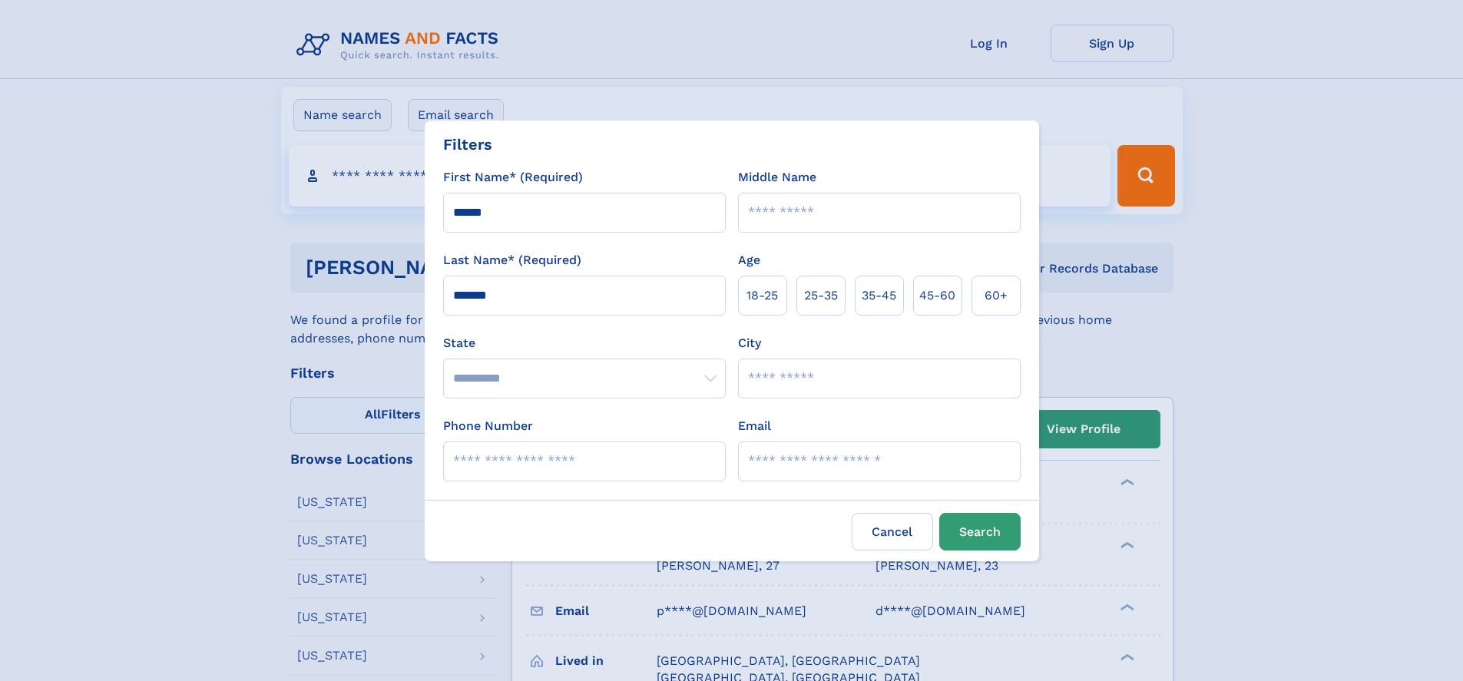 This screenshot has width=1463, height=681. What do you see at coordinates (749, 343) in the screenshot?
I see `label: City` at bounding box center [749, 343].